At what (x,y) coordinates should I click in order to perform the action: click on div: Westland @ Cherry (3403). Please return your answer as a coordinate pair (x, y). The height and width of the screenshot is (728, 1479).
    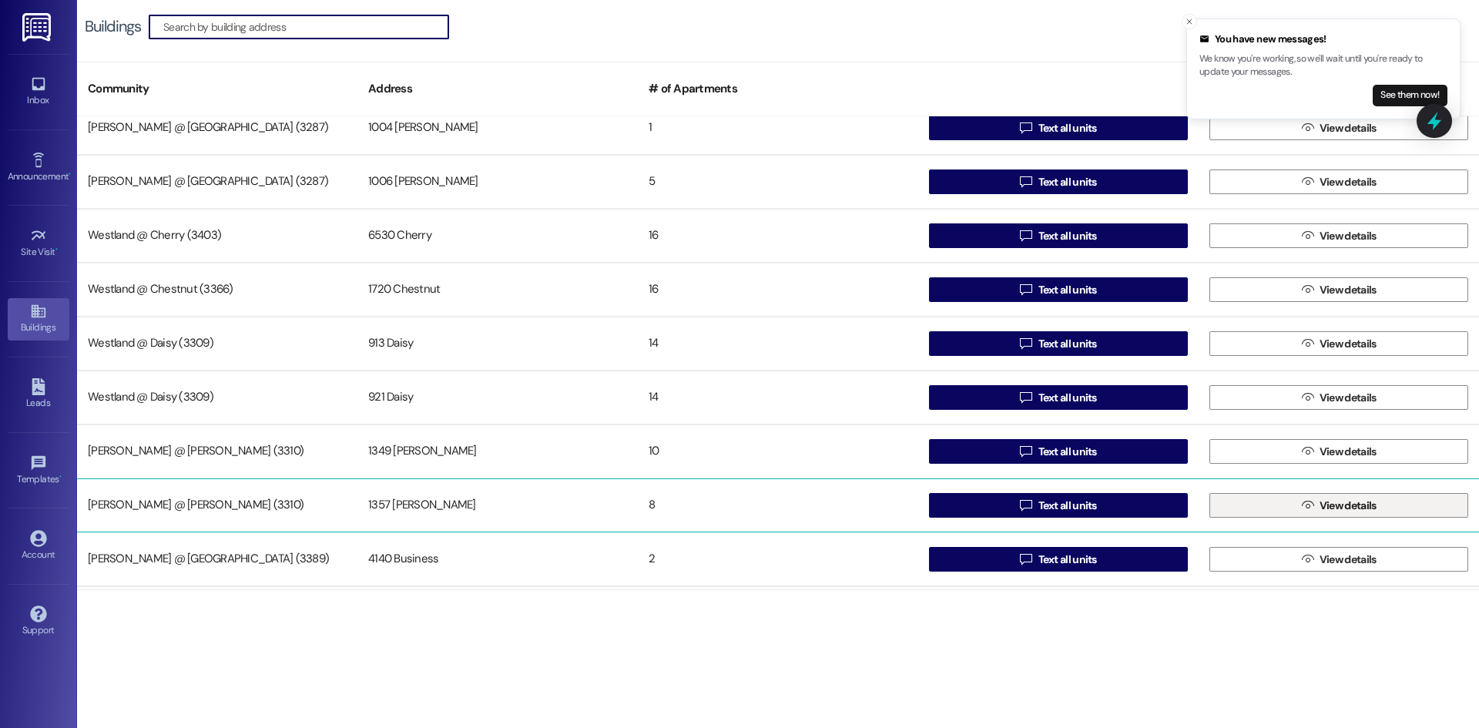
    Looking at the image, I should click on (217, 236).